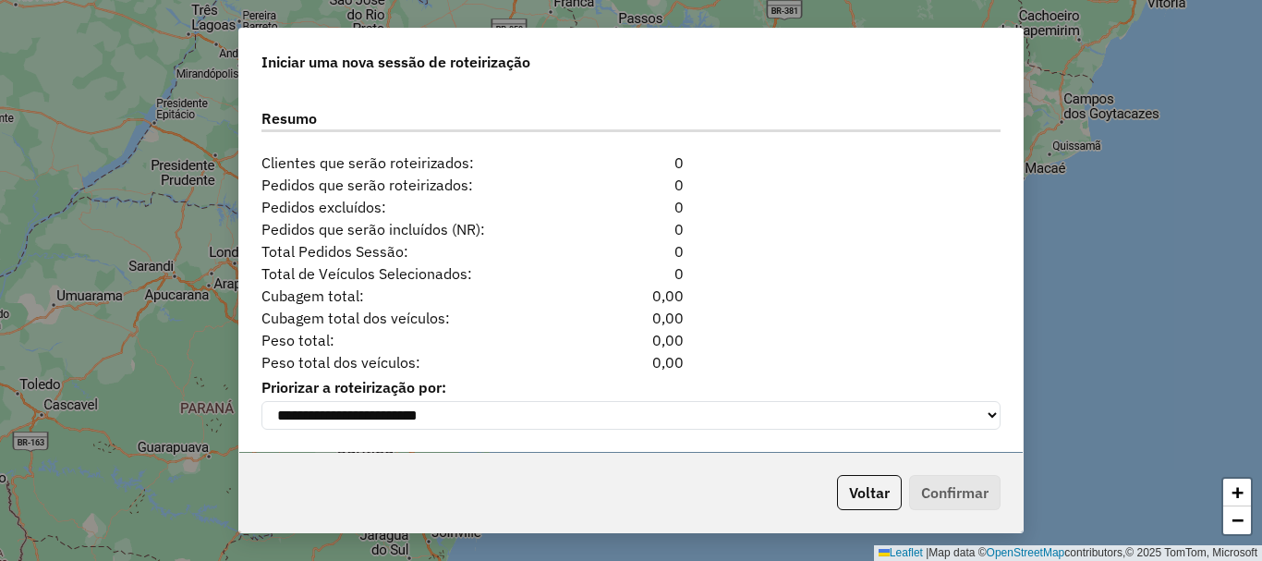 The width and height of the screenshot is (1262, 561). What do you see at coordinates (408, 163) in the screenshot?
I see `span: Clientes que serão roteirizados:` at bounding box center [408, 163].